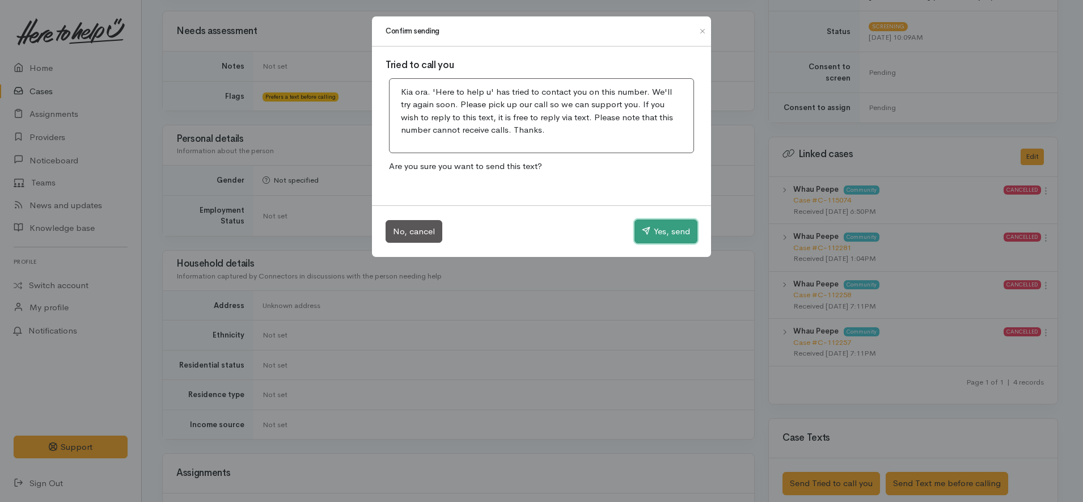 Image resolution: width=1083 pixels, height=502 pixels. What do you see at coordinates (414, 231) in the screenshot?
I see `button: No, cancel` at bounding box center [414, 231].